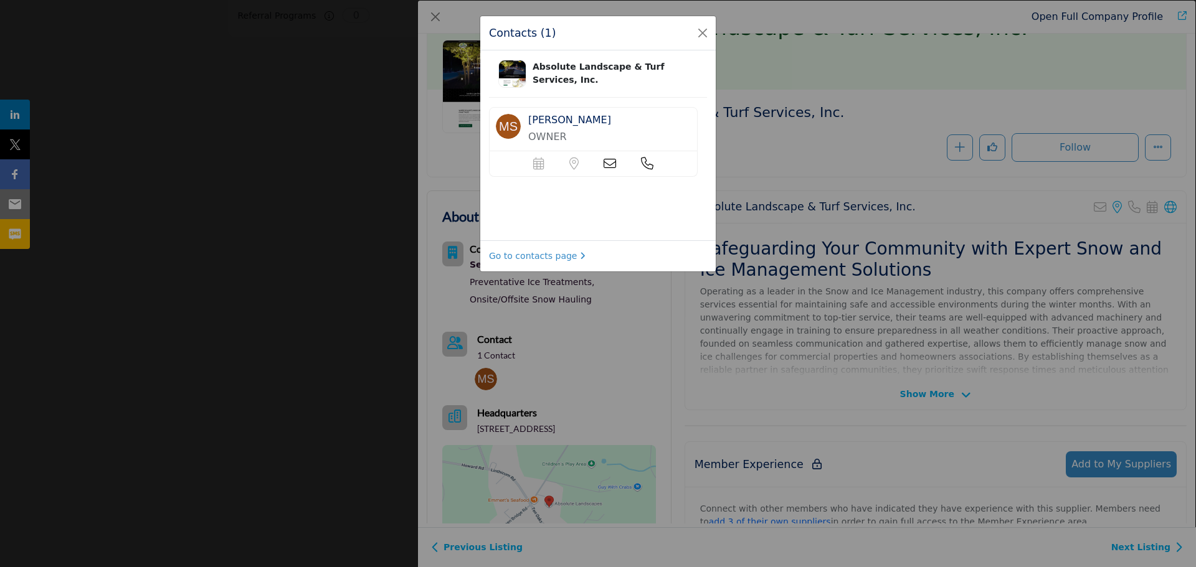  Describe the element at coordinates (703, 33) in the screenshot. I see `button: Close` at that location.